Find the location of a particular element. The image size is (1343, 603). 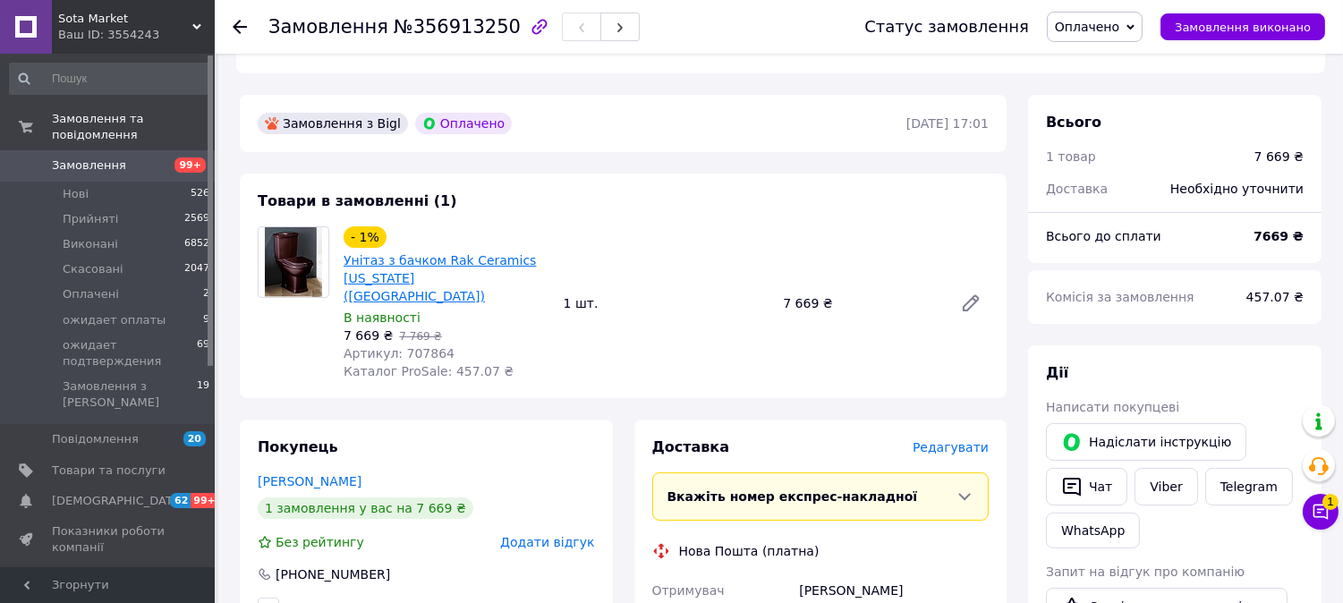

div: Повернутися назад is located at coordinates (240, 27).